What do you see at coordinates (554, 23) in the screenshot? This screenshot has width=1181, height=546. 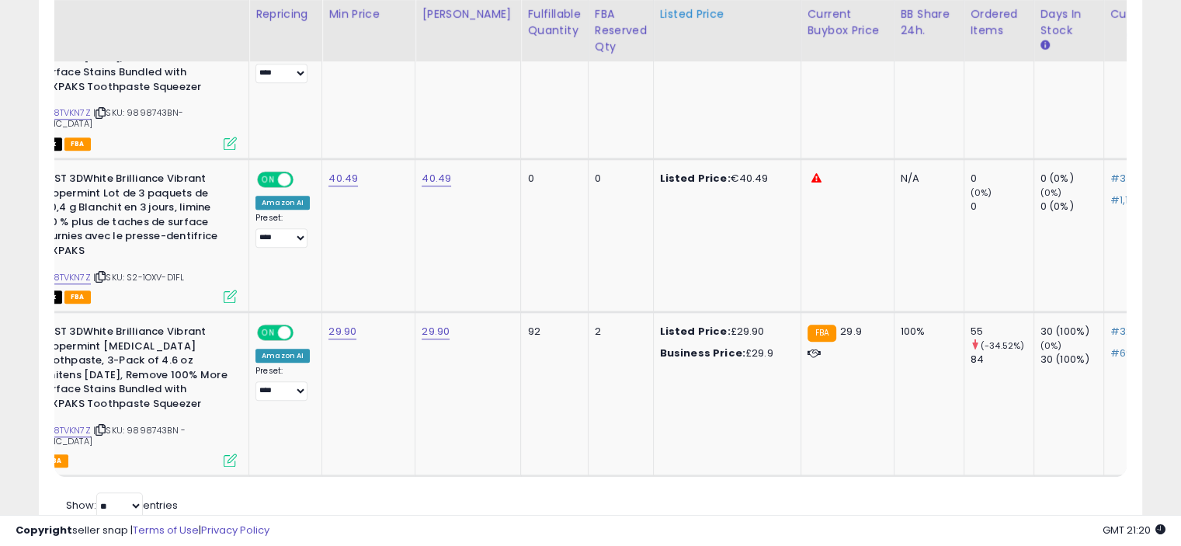 I see `div: Fulfillable Quantity` at bounding box center [554, 23].